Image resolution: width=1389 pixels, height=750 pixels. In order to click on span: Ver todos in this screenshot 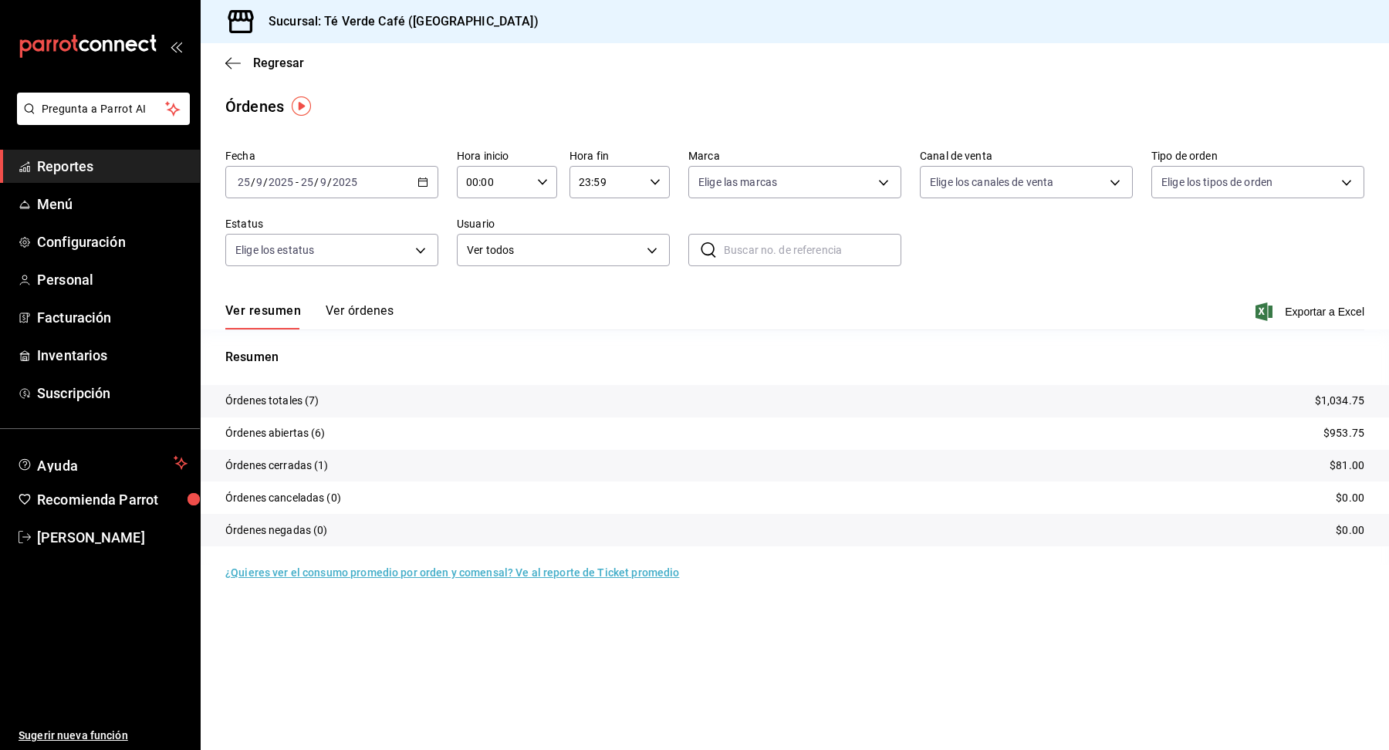, I will do `click(554, 250)`.